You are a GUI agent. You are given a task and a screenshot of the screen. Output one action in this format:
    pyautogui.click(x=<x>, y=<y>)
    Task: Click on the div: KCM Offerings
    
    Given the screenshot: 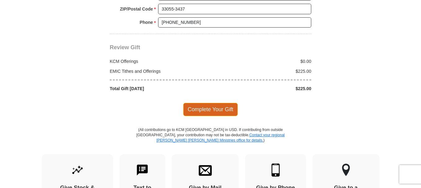 What is the action you would take?
    pyautogui.click(x=159, y=61)
    